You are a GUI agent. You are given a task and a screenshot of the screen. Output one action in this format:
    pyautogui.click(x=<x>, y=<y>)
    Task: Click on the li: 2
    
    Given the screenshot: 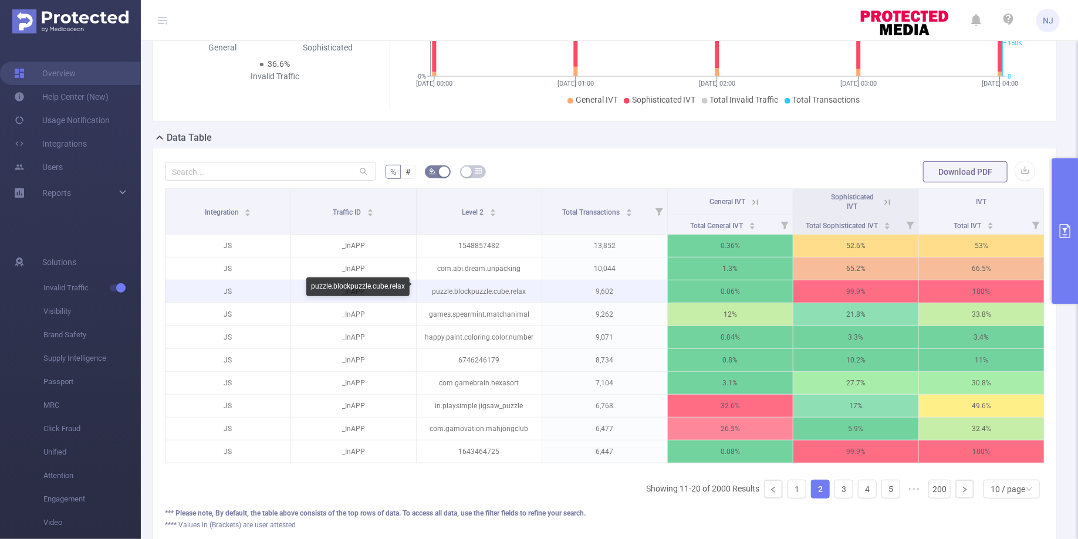 What is the action you would take?
    pyautogui.click(x=821, y=489)
    